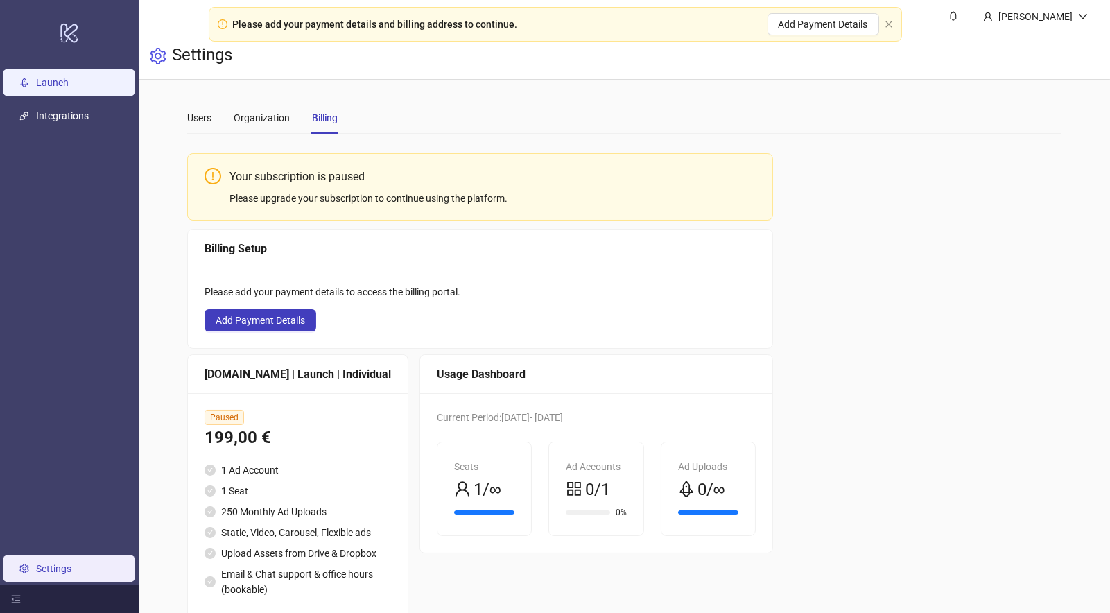  Describe the element at coordinates (574, 489) in the screenshot. I see `span: appstore` at that location.